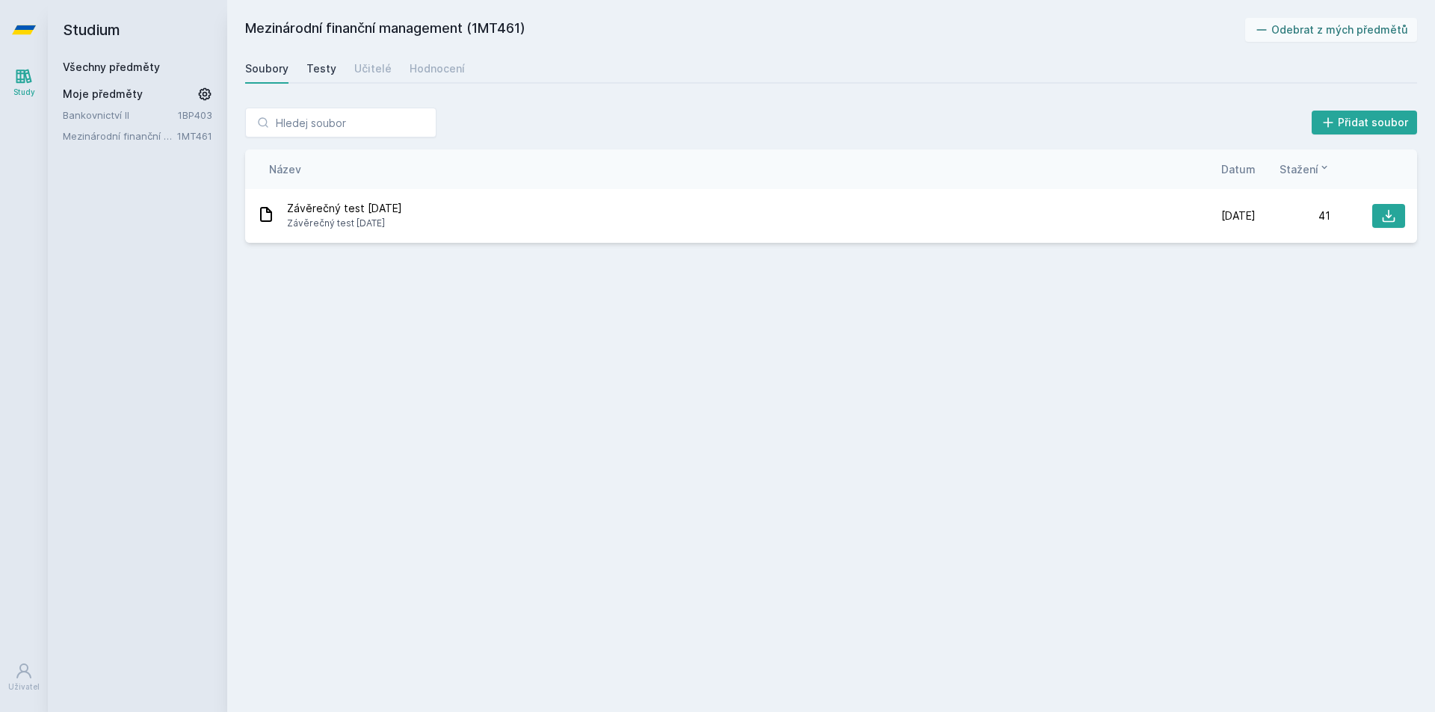  What do you see at coordinates (24, 687) in the screenshot?
I see `div: Uživatel` at bounding box center [24, 687].